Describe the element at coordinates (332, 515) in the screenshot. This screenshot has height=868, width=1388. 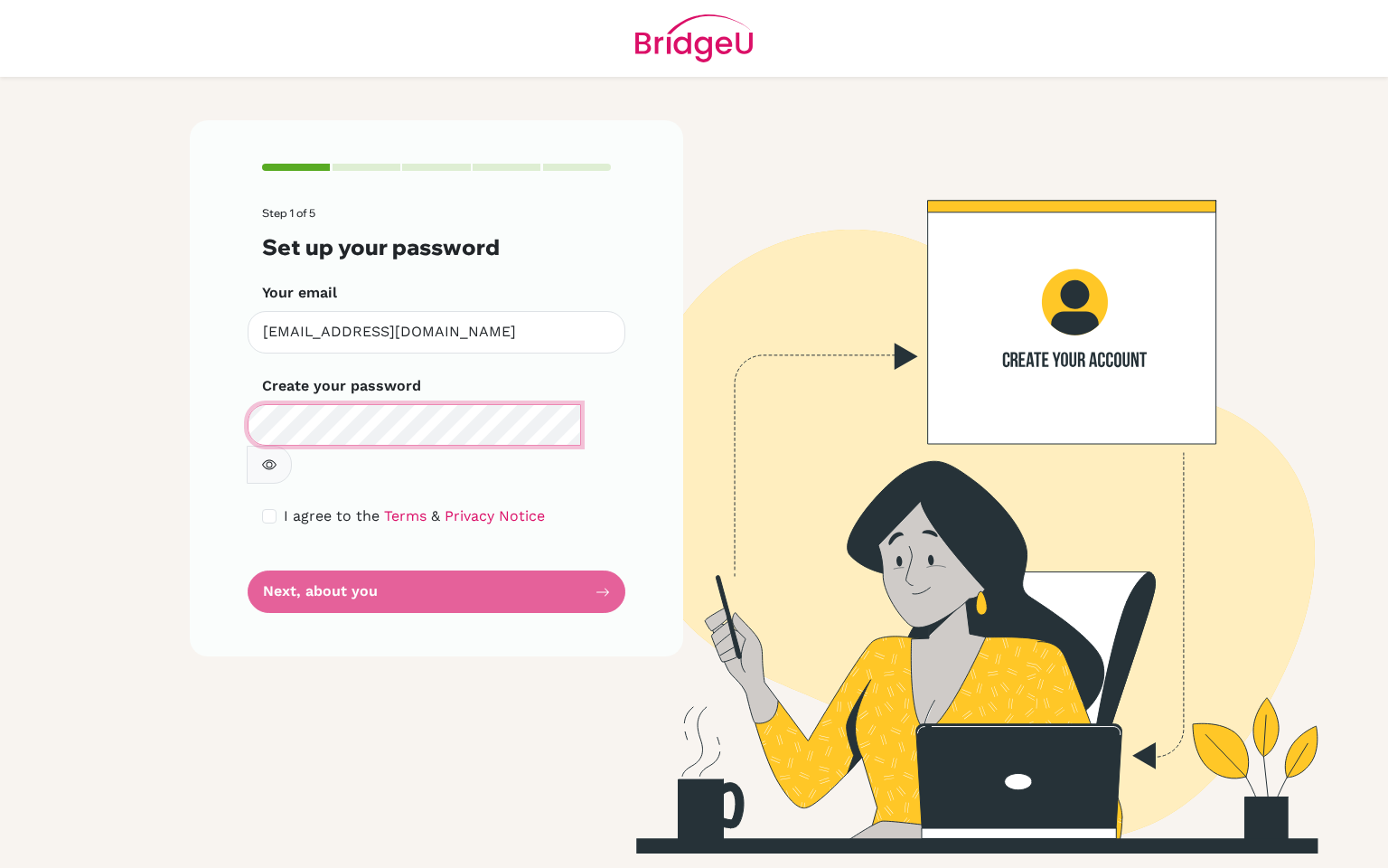
I see `span: I agree to the` at that location.